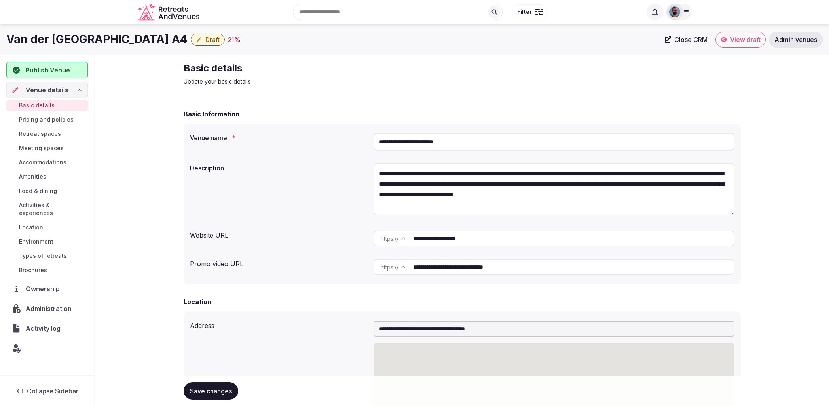  Describe the element at coordinates (47, 191) in the screenshot. I see `a: Food & dining` at that location.